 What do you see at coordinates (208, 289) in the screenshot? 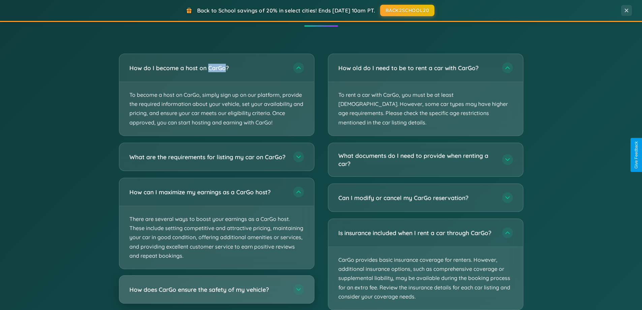
I see `h3: How does CarGo ensure the safety of my vehicle?` at bounding box center [208, 289].